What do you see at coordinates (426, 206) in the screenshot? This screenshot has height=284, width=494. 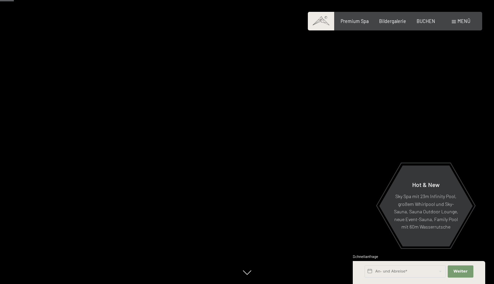 I see `a: Hot & New Sky Spa mit 23m Infinity Pool, großem Whirlpool und Sky-Sauna, Sauna Outdoor Lounge, ne...` at bounding box center [426, 206].